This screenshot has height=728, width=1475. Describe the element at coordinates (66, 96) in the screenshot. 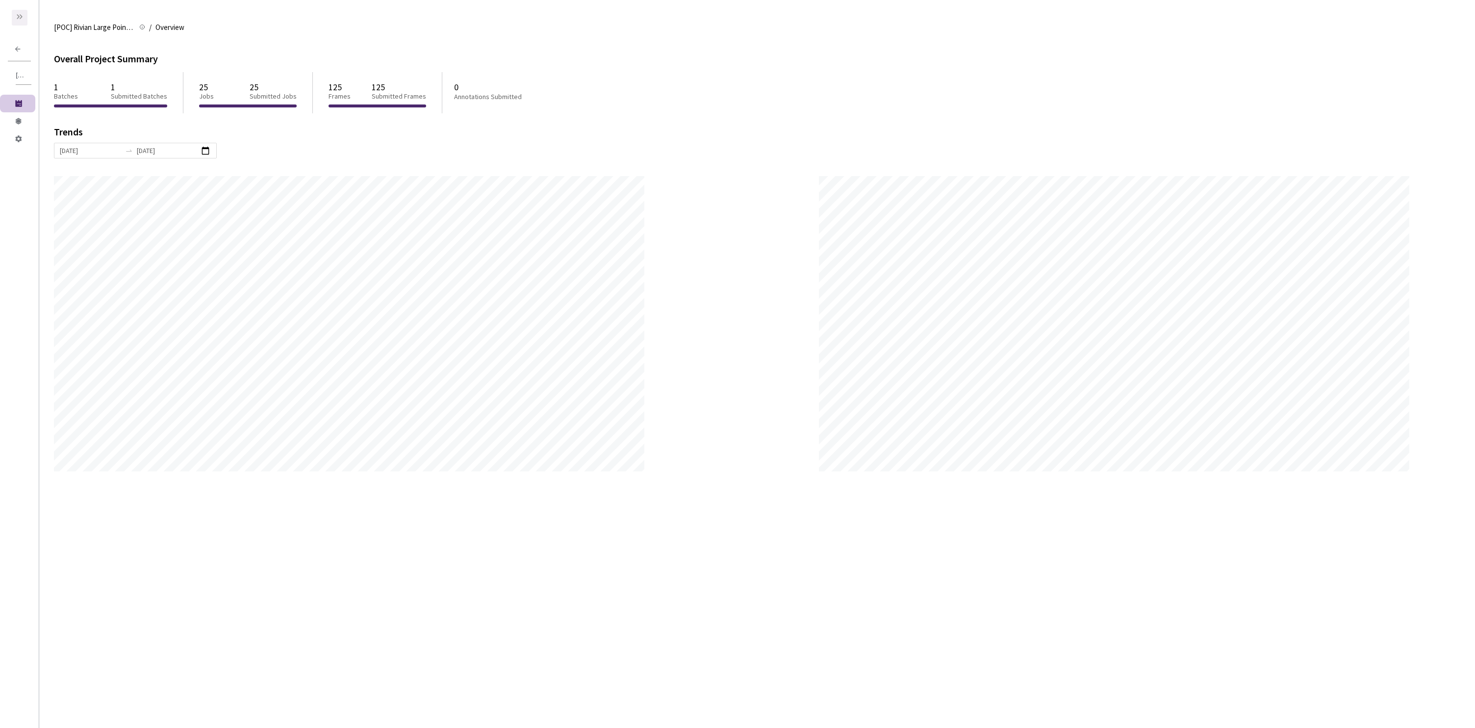

I see `p: Batches` at that location.